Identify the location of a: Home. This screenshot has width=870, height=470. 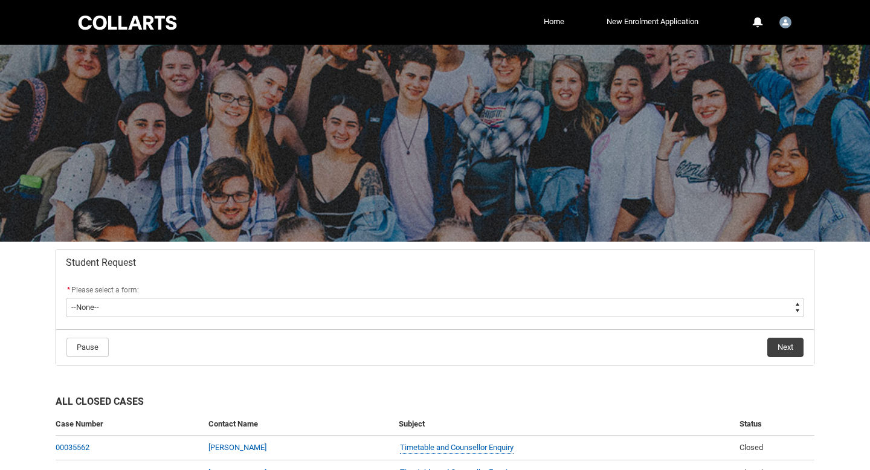
(554, 22).